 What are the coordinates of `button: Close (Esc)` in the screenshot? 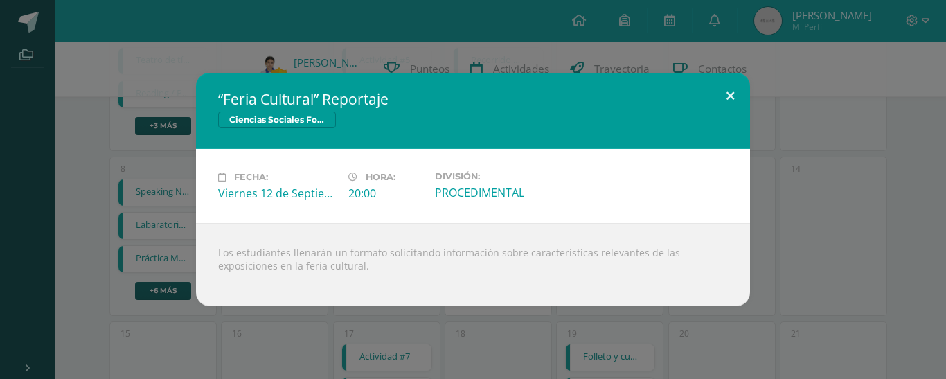 It's located at (730, 96).